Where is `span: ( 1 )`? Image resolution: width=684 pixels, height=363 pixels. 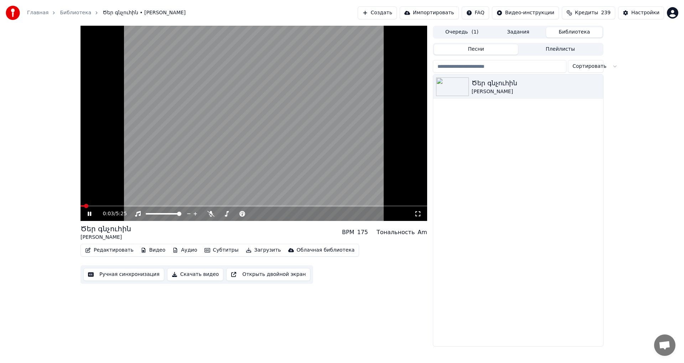
span: ( 1 ) is located at coordinates (475, 32).